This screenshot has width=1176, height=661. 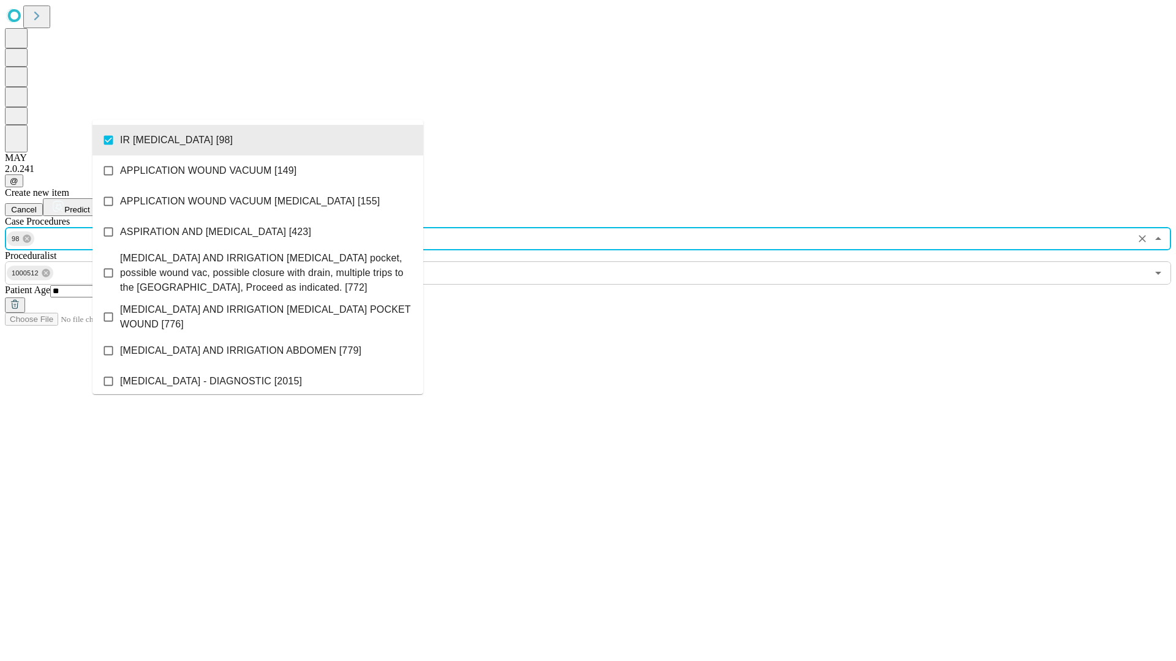 I want to click on div: MAY, so click(x=588, y=158).